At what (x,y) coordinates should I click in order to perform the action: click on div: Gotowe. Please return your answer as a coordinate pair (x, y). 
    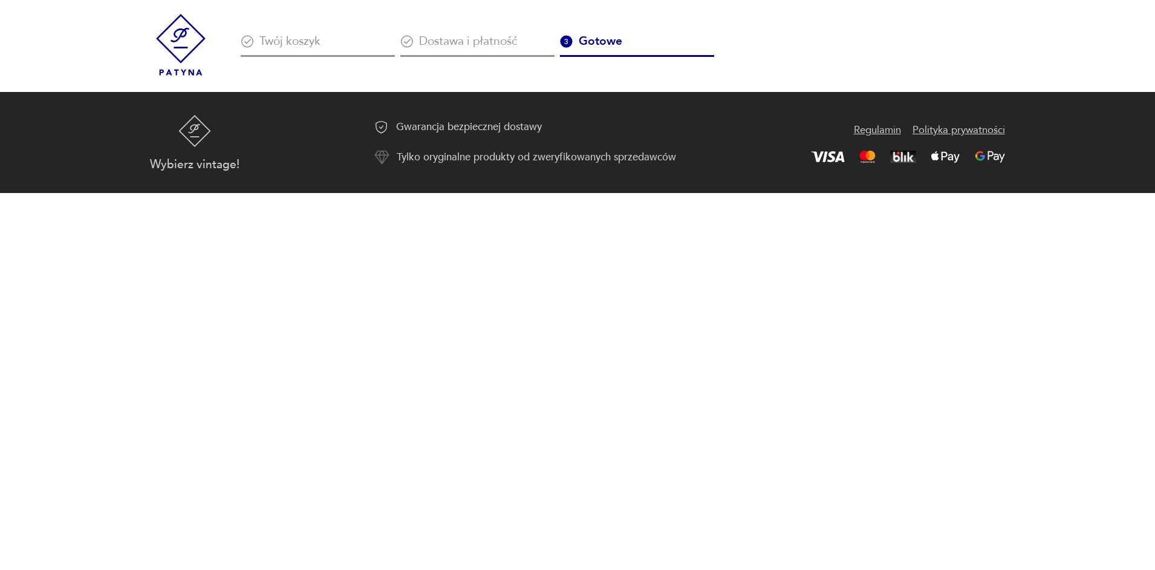
    Looking at the image, I should click on (637, 46).